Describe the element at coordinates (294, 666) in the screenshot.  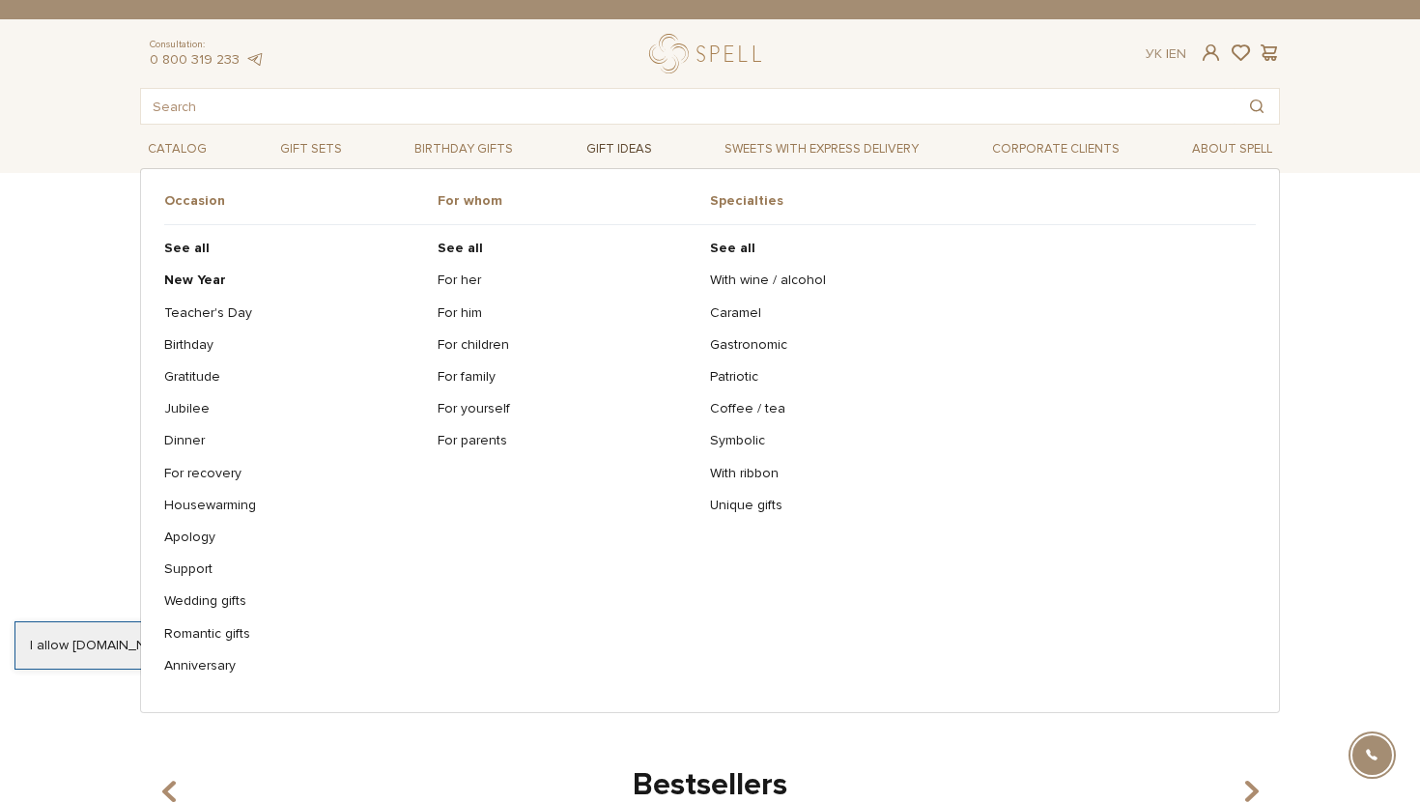
I see `a: Anniversary` at that location.